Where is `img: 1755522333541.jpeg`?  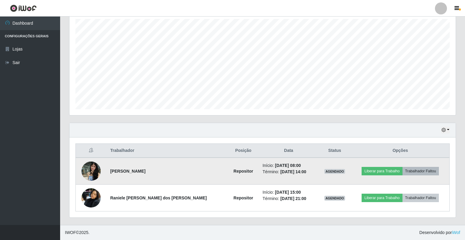 img: 1755522333541.jpeg is located at coordinates (91, 197).